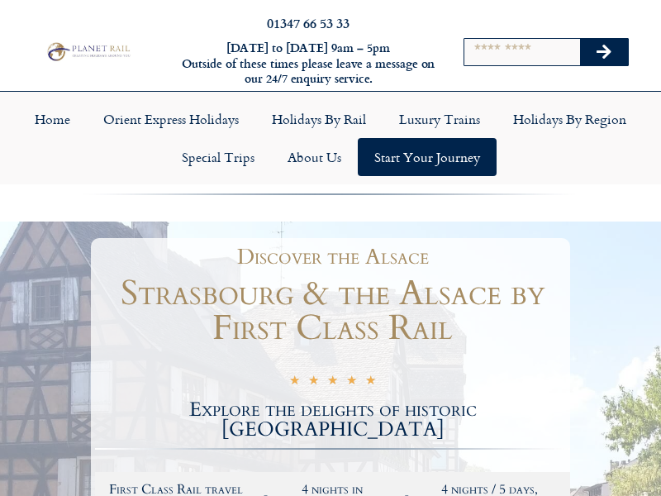 This screenshot has width=661, height=496. Describe the element at coordinates (319, 119) in the screenshot. I see `a: Holidays by Rail` at that location.